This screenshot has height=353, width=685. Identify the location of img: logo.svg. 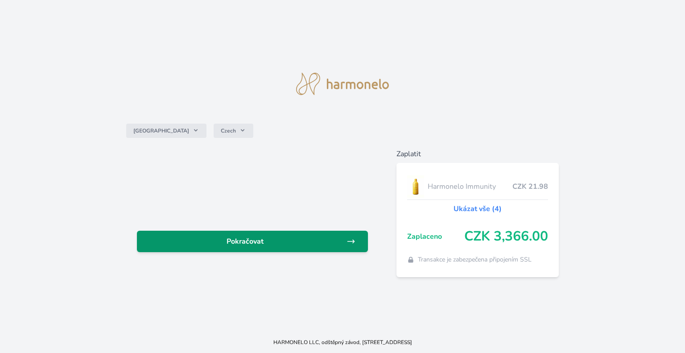
(343, 84).